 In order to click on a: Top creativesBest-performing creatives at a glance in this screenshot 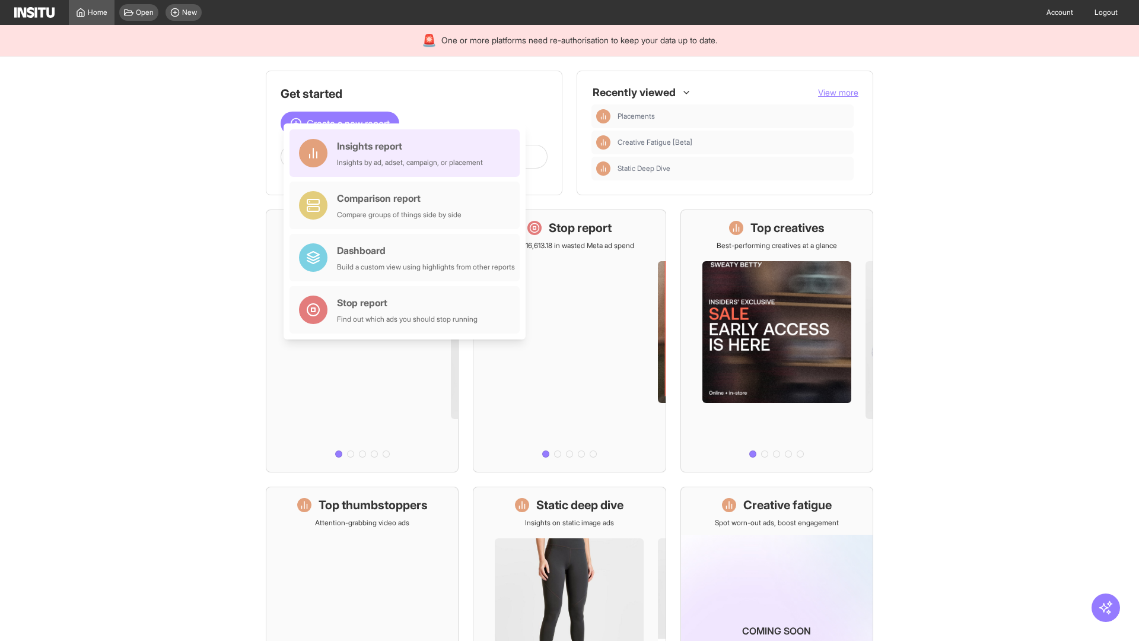, I will do `click(776, 340)`.